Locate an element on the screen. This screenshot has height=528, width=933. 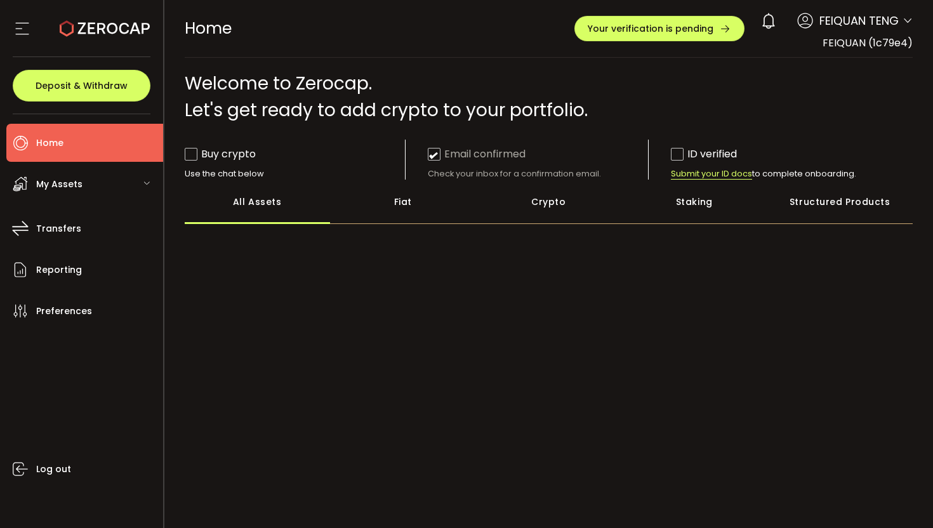
div: All Assets is located at coordinates (258, 202).